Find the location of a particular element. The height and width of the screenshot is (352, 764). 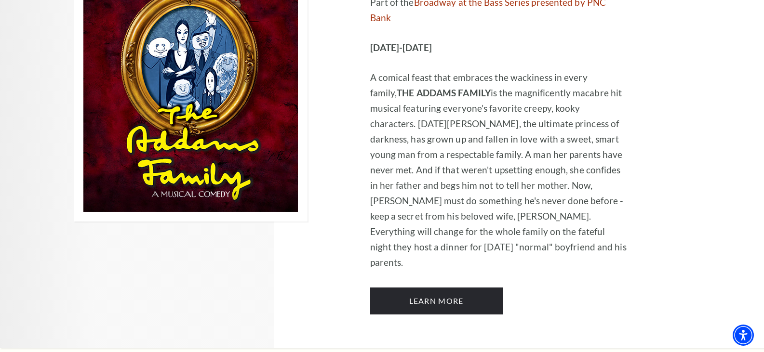

p: A comical feast that embraces the wackiness in every family, is the magnificently macabre hit mus... is located at coordinates (499, 170).